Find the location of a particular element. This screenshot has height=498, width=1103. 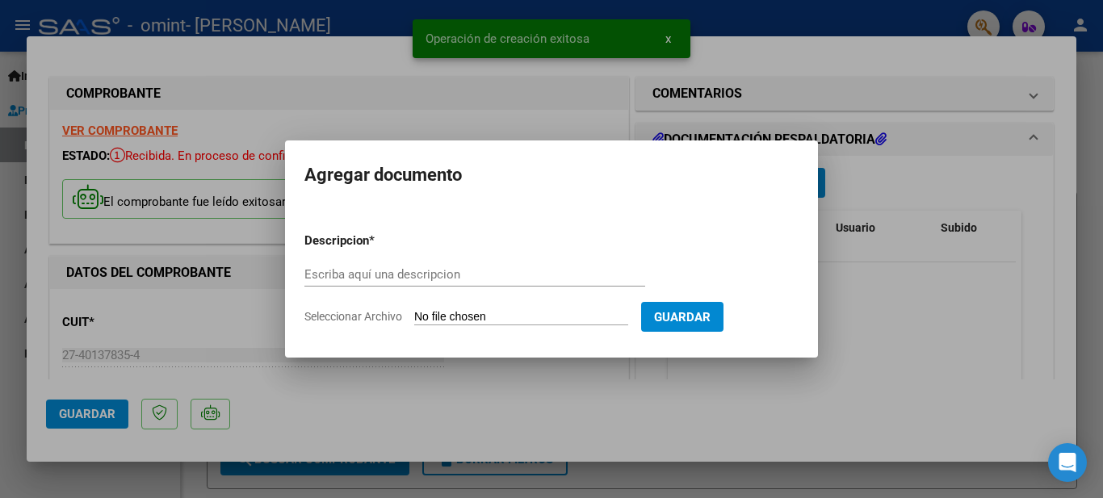

h2: Agregar documento is located at coordinates (551, 175).